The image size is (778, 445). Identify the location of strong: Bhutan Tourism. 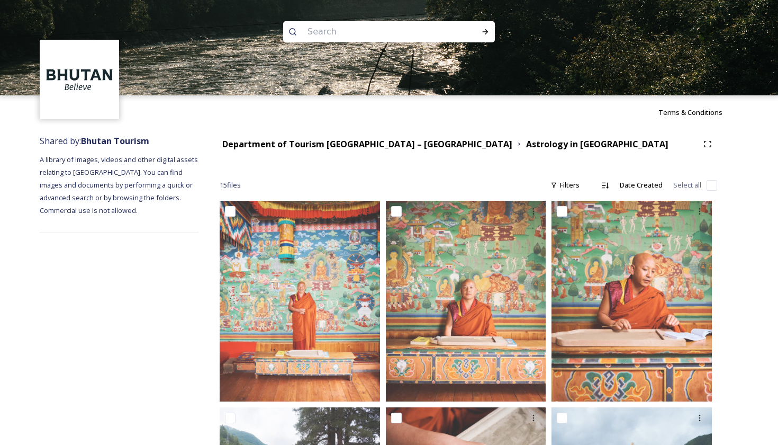
(115, 141).